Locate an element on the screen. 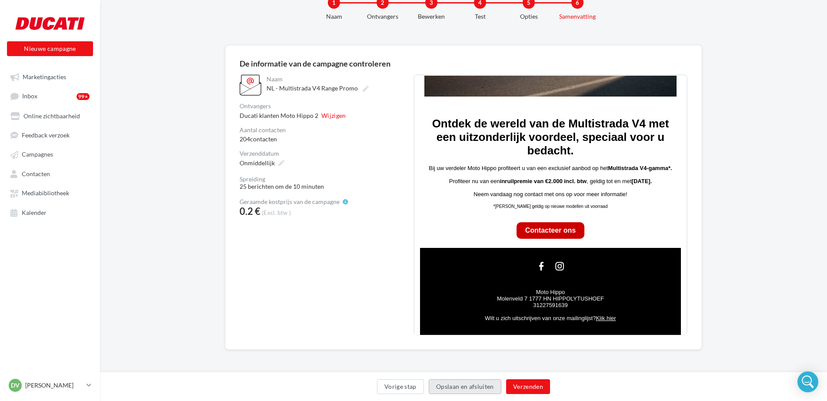  a: Online zichtbaarheid is located at coordinates (50, 116).